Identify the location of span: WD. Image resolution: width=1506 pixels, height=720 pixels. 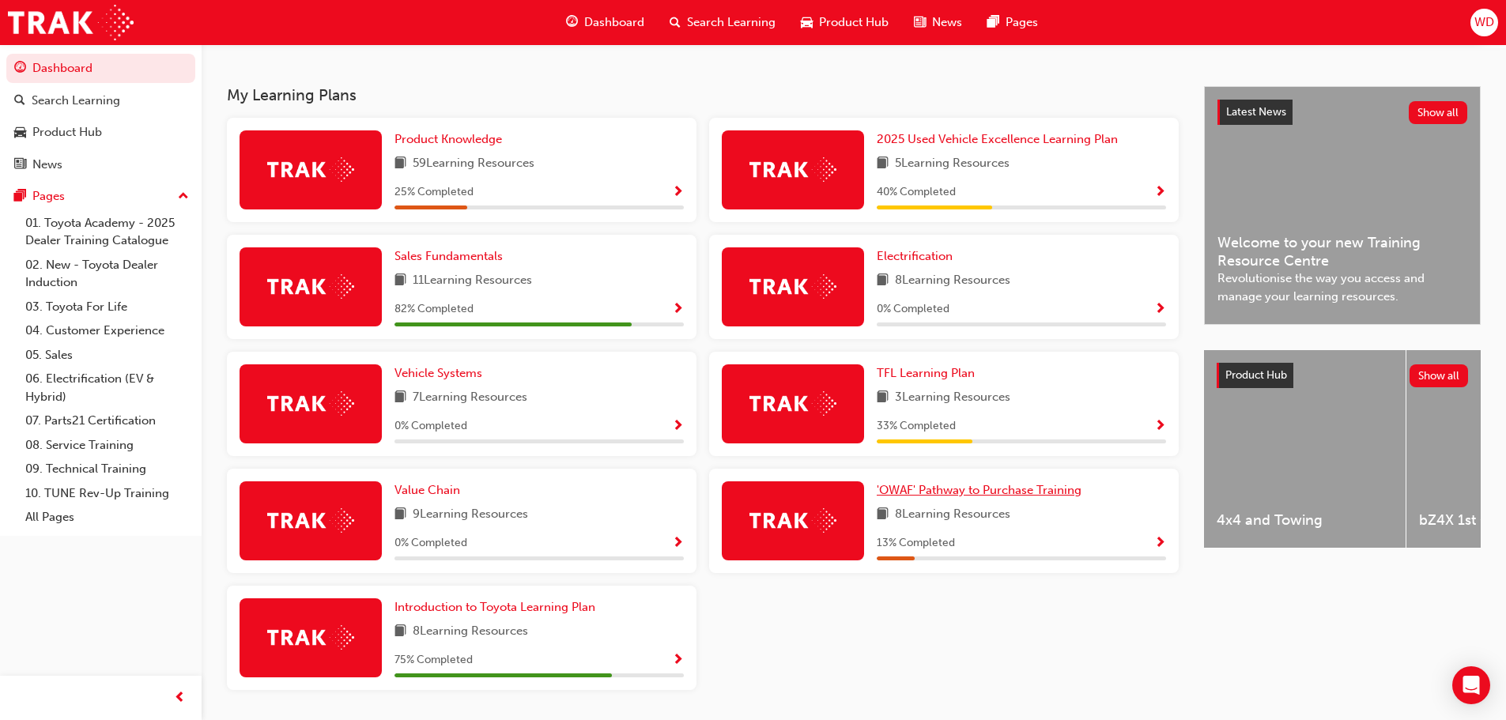
(1484, 22).